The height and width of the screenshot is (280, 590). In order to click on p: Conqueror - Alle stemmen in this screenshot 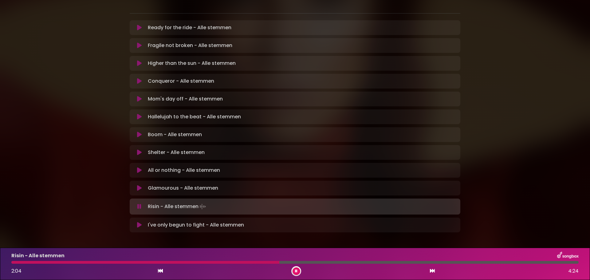, I will do `click(181, 81)`.